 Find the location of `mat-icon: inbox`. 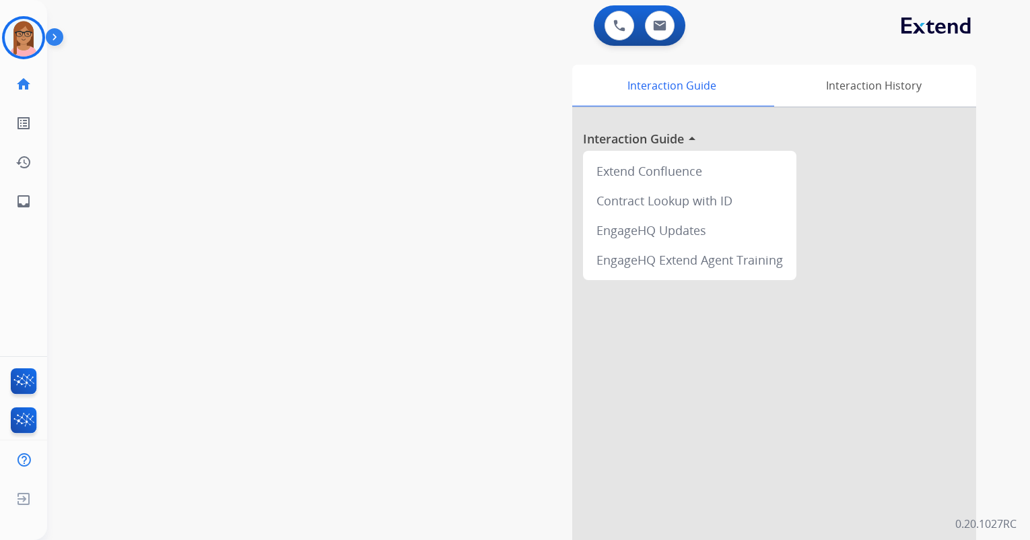

mat-icon: inbox is located at coordinates (24, 201).